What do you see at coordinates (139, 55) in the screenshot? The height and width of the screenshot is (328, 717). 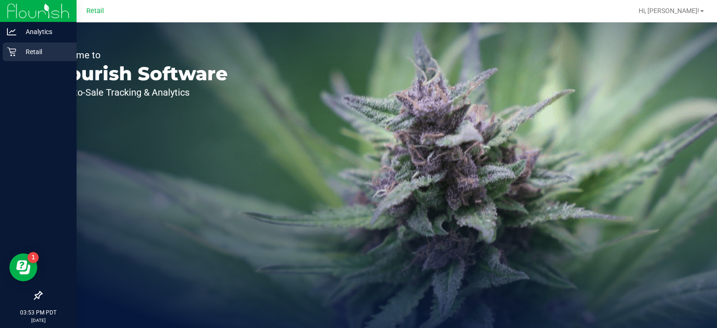 I see `p: Welcome to` at bounding box center [139, 55].